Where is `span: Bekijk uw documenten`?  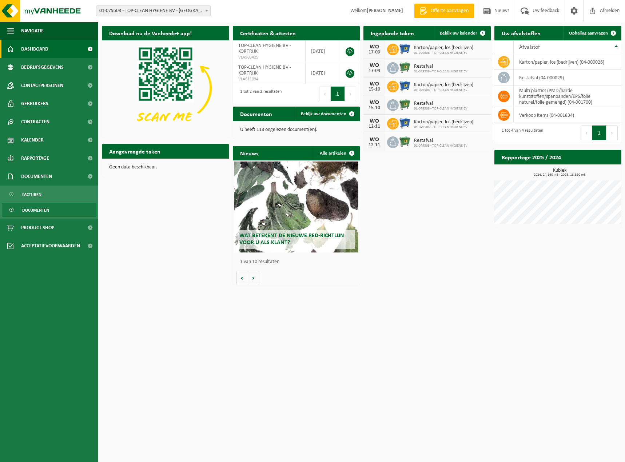
span: Bekijk uw documenten is located at coordinates (324, 114).